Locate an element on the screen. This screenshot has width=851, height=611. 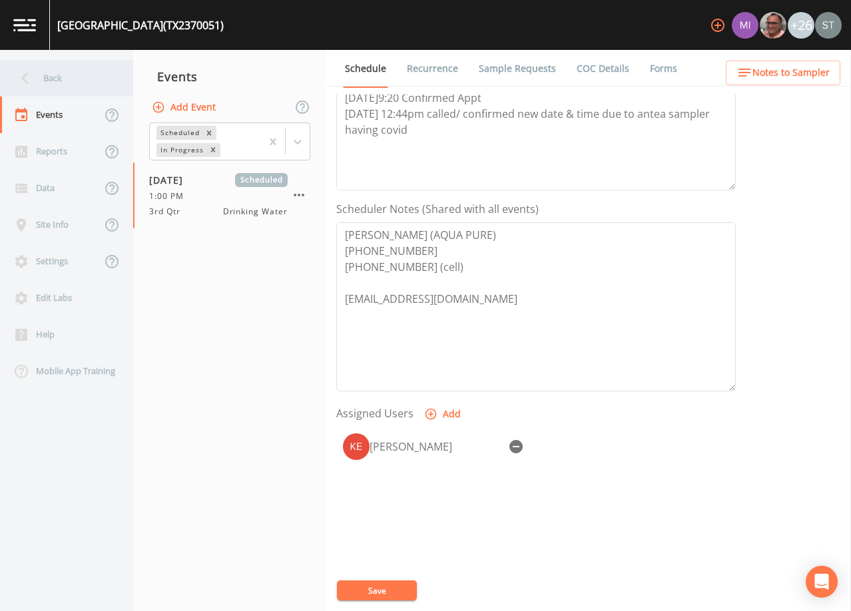
label: Assigned Users is located at coordinates (375, 413).